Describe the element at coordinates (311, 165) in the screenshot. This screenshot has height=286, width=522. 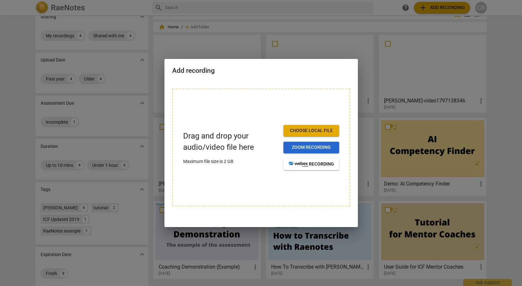
I see `span: recording` at that location.